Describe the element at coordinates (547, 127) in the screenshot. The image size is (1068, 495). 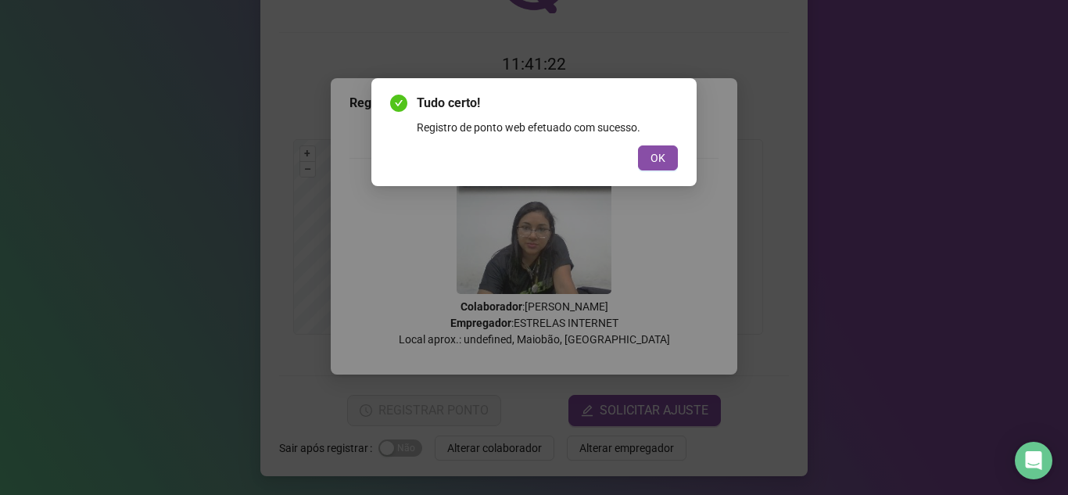
I see `div: Registro de ponto web efetuado com sucesso.` at that location.